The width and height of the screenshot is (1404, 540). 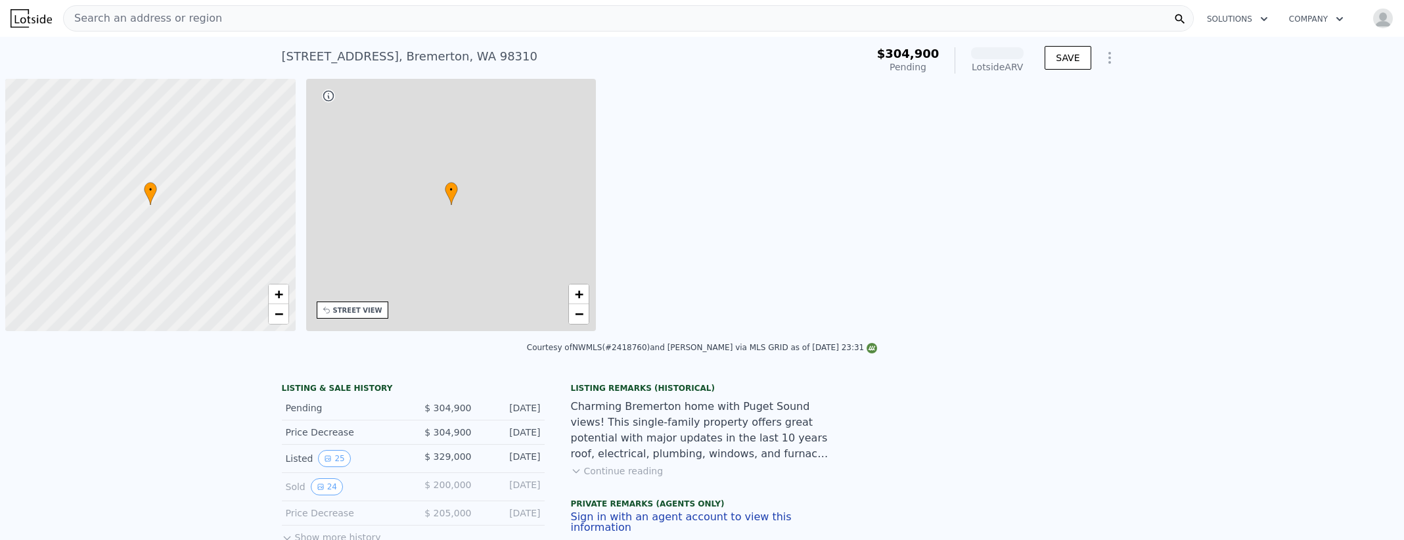 What do you see at coordinates (1067, 58) in the screenshot?
I see `button: SAVE` at bounding box center [1067, 58].